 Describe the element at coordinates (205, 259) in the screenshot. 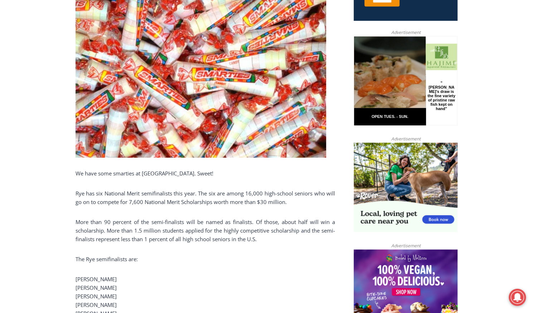

I see `p: The Rye semifinalists are:` at that location.